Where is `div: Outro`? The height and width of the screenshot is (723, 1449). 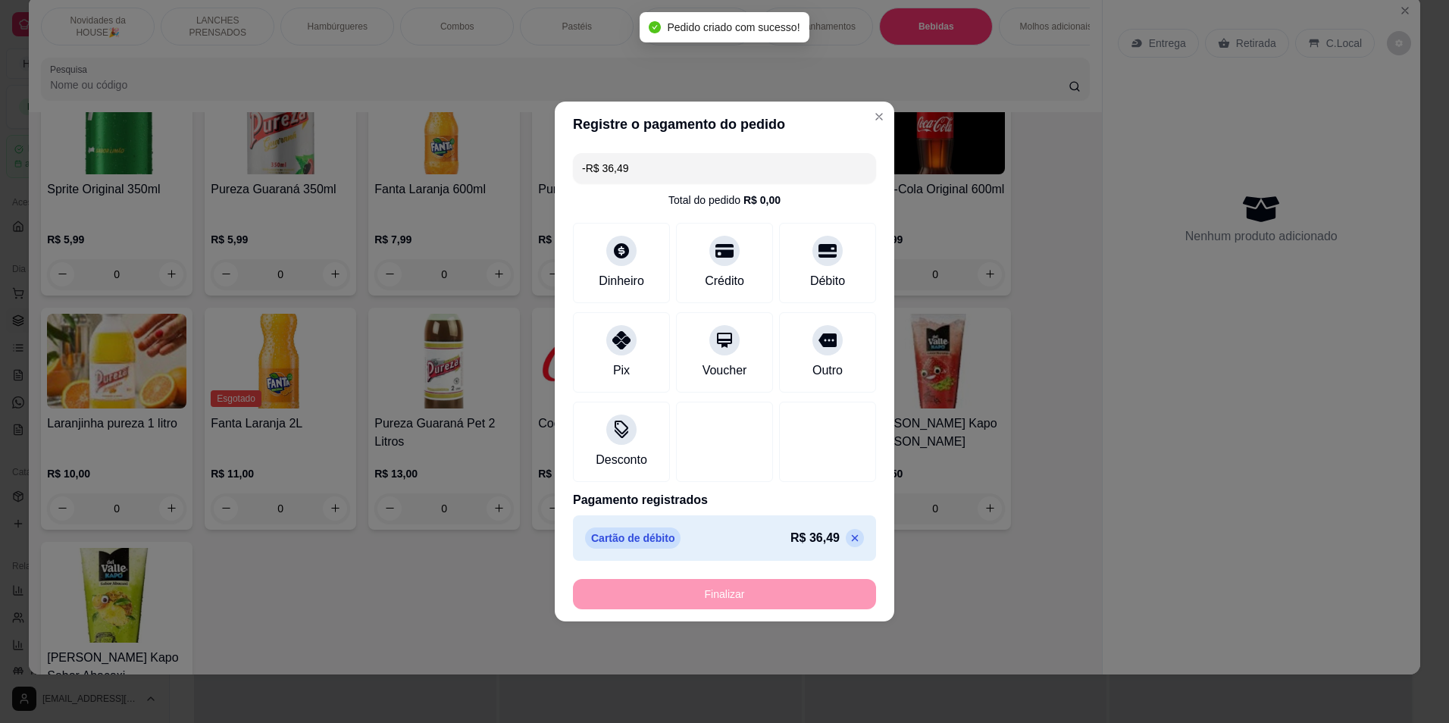 div: Outro is located at coordinates (827, 371).